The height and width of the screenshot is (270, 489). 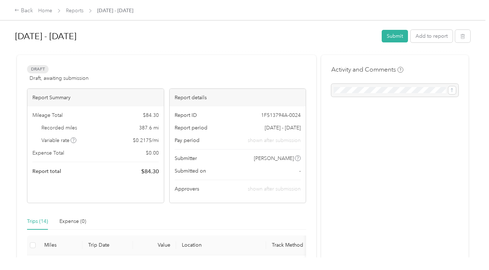 What do you see at coordinates (186, 158) in the screenshot?
I see `span: Submitter` at bounding box center [186, 158].